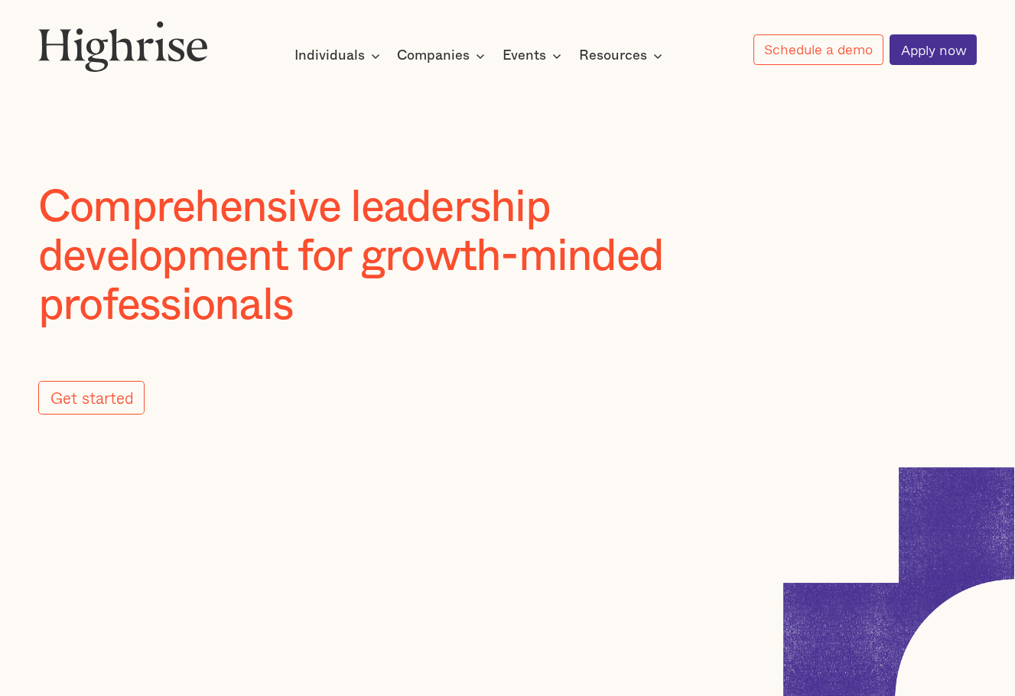 This screenshot has width=1015, height=696. I want to click on a: Apply now, so click(933, 50).